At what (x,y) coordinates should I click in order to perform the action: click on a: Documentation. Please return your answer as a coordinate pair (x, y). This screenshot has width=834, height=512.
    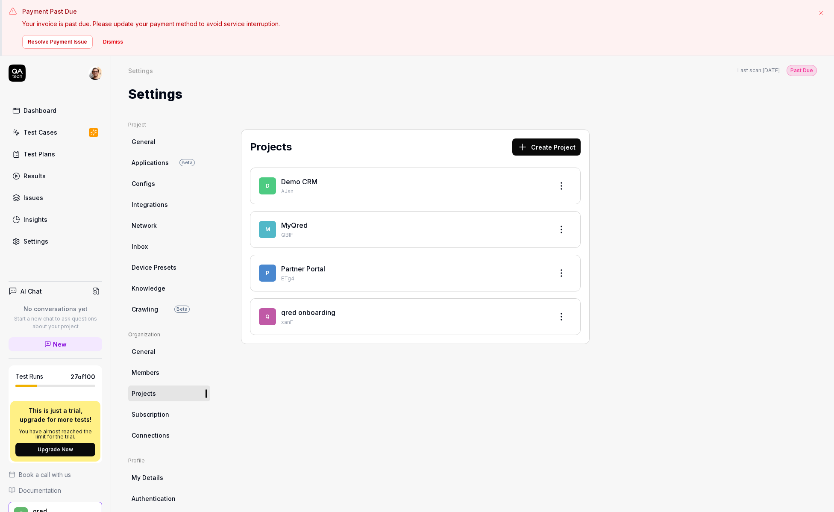
    Looking at the image, I should click on (55, 490).